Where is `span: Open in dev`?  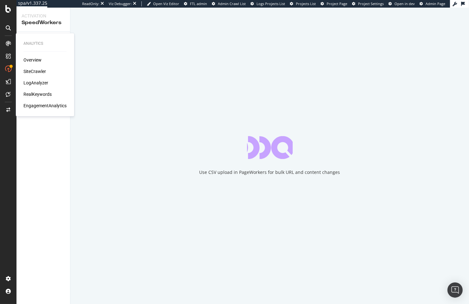 span: Open in dev is located at coordinates (405, 3).